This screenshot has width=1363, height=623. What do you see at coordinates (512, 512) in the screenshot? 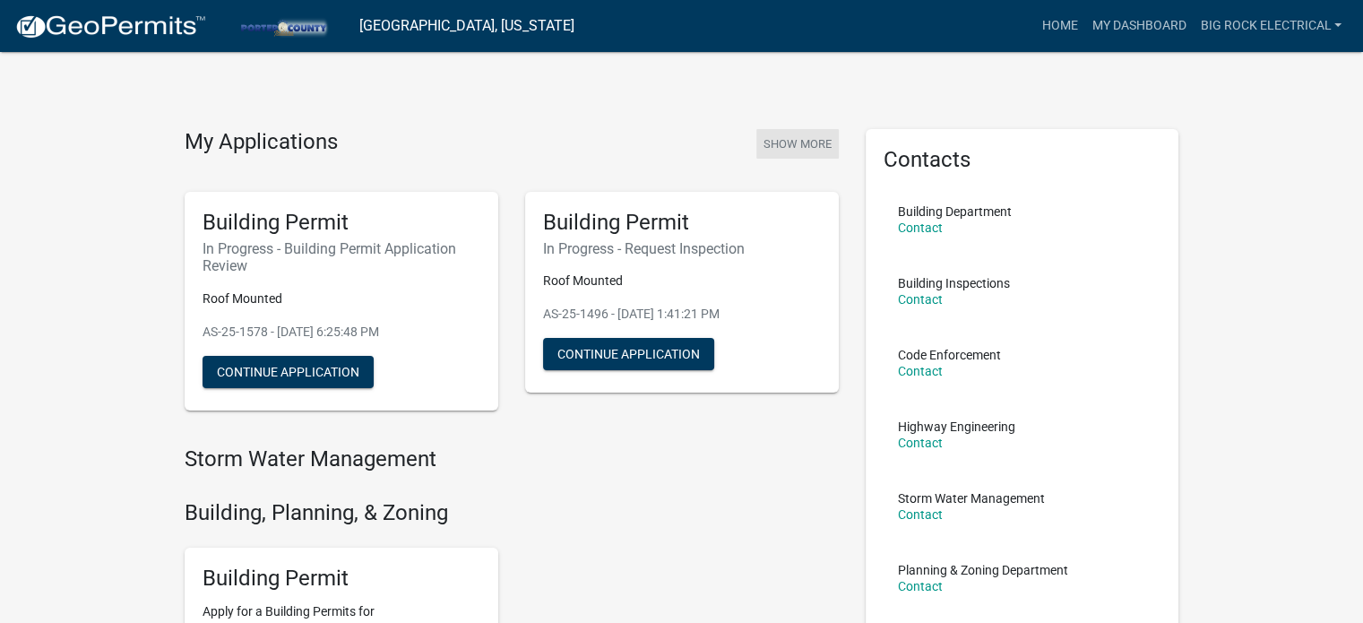
I see `h4: Building, Planning, & Zoning` at bounding box center [512, 512].